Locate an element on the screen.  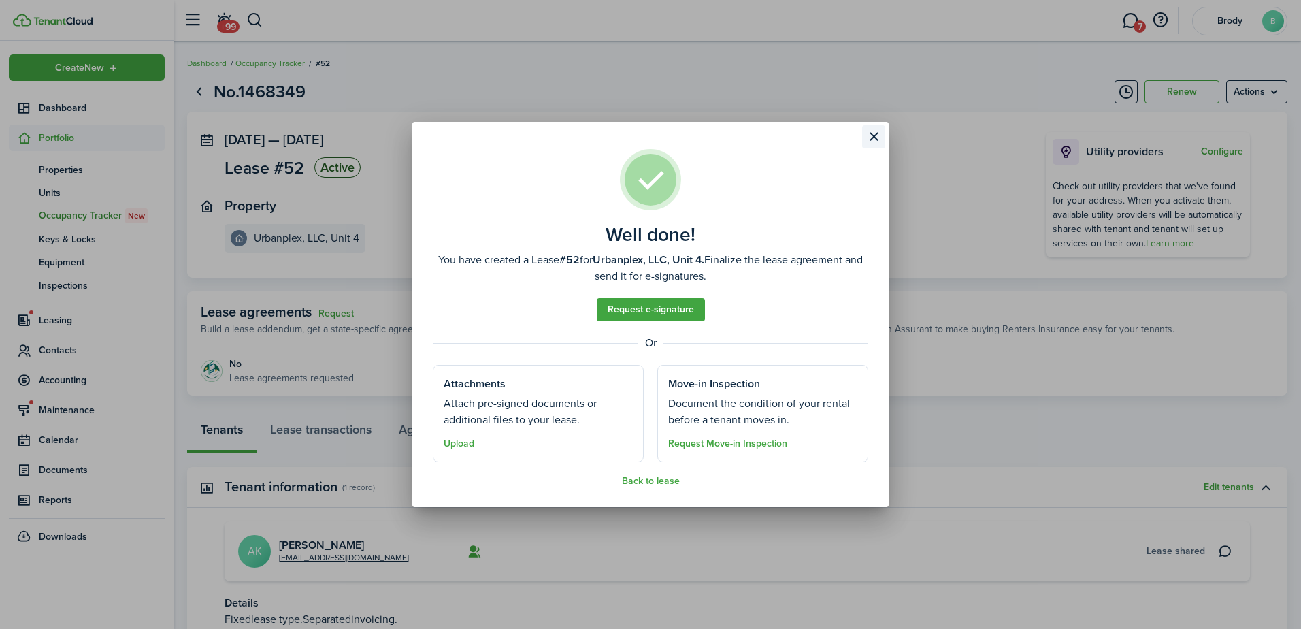
well-done-section-title: Attachments is located at coordinates (474, 384).